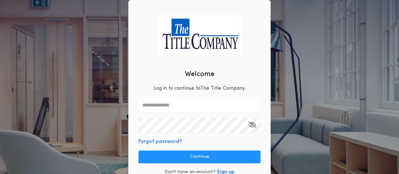 The height and width of the screenshot is (174, 399). I want to click on h2: Welcome, so click(199, 74).